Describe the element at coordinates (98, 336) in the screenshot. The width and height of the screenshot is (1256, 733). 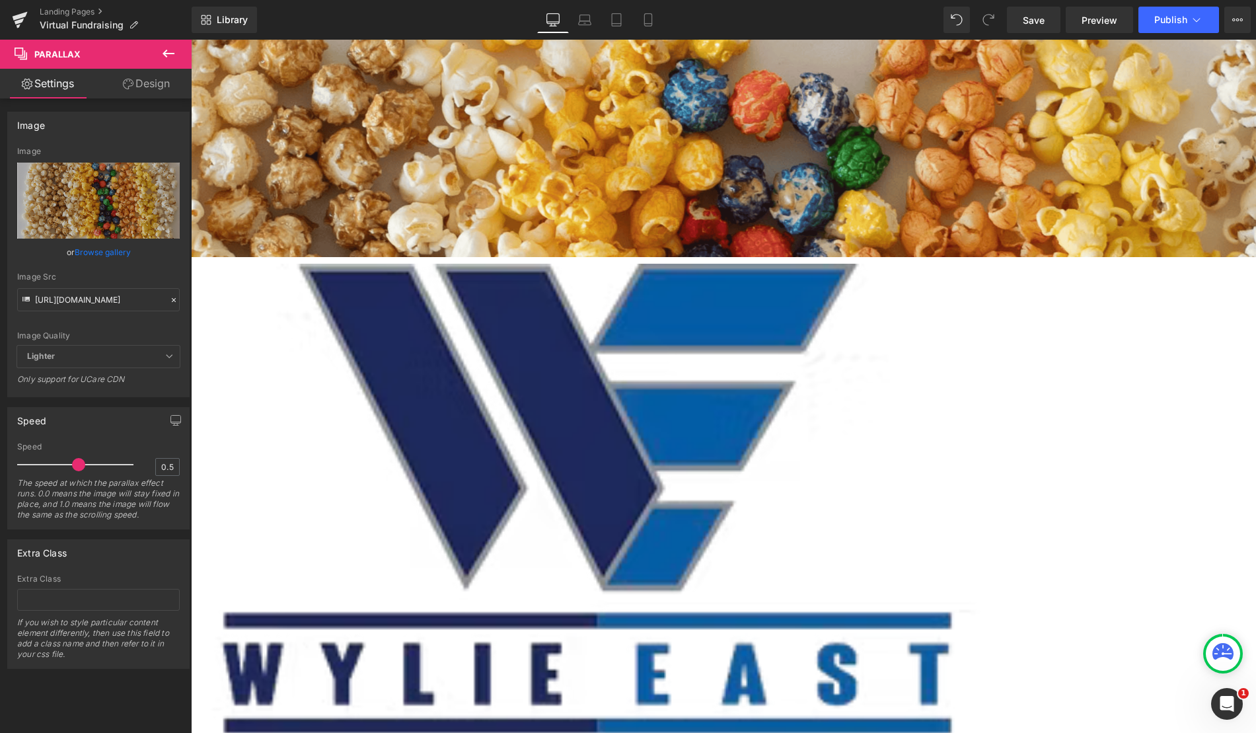
I see `div: Image Quality` at that location.